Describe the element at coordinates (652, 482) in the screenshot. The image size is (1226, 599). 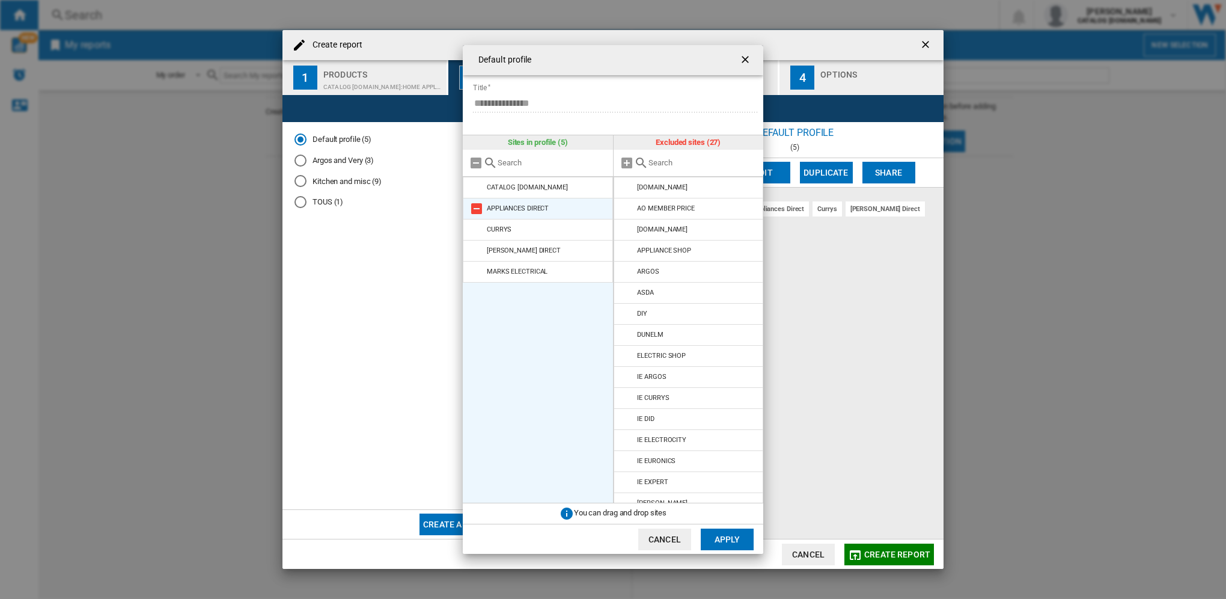
I see `div: IE EXPERT` at that location.